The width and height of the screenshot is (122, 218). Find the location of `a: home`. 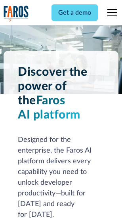

a: home is located at coordinates (16, 13).